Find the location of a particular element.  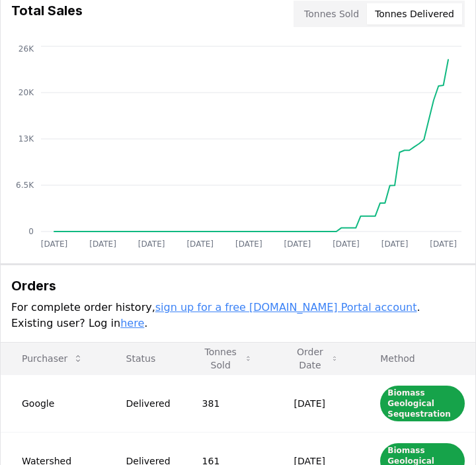

p: Status is located at coordinates (143, 358).